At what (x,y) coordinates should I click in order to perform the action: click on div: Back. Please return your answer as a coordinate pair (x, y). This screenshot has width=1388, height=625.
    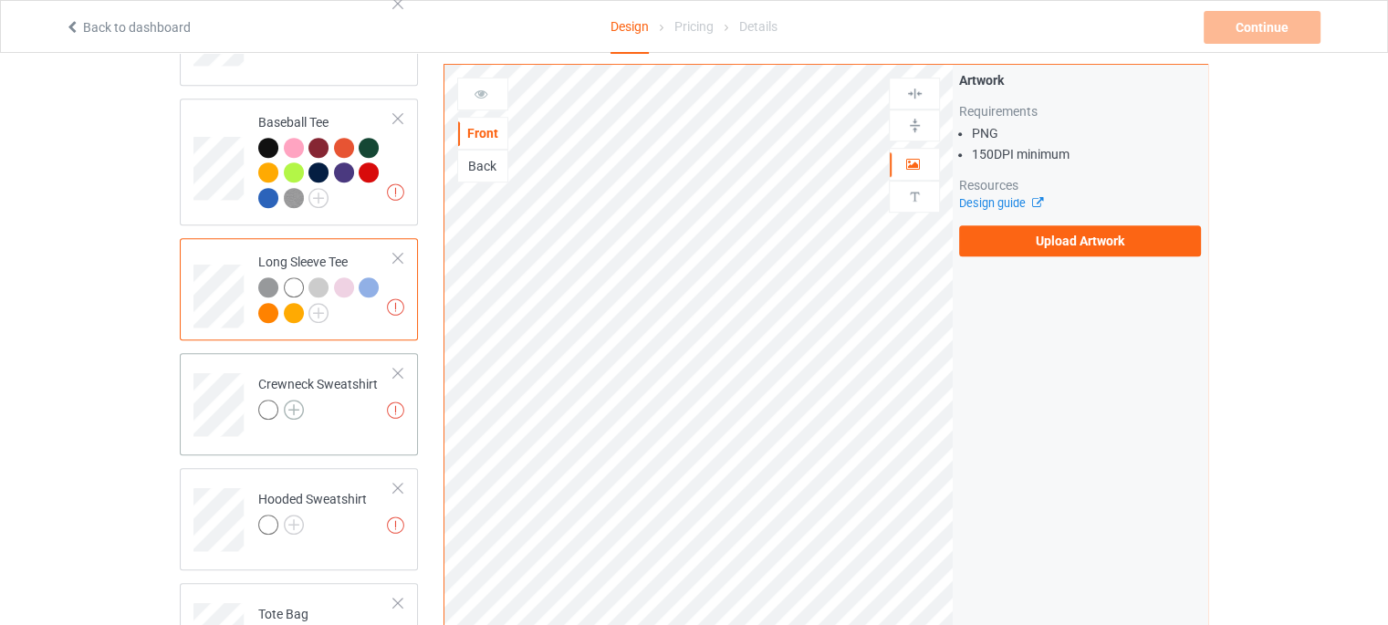
    Looking at the image, I should click on (483, 166).